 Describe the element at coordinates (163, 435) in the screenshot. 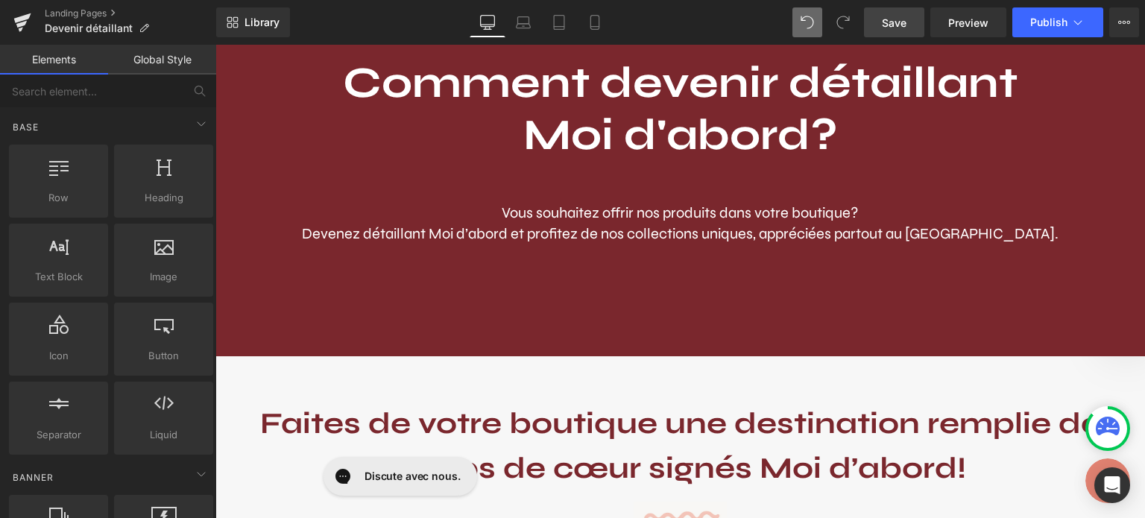

I see `span: Liquid` at that location.